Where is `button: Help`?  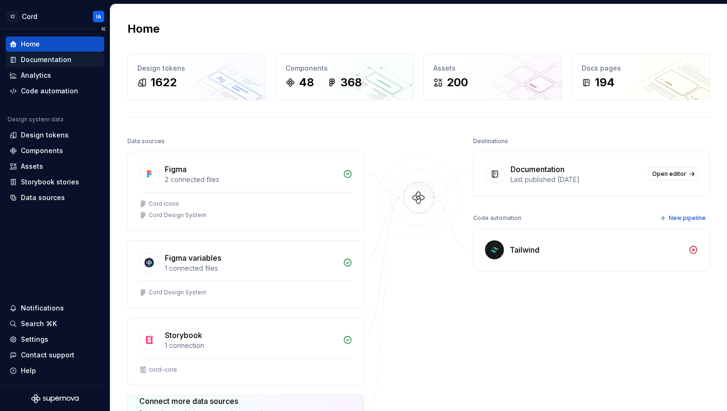 button: Help is located at coordinates (55, 370).